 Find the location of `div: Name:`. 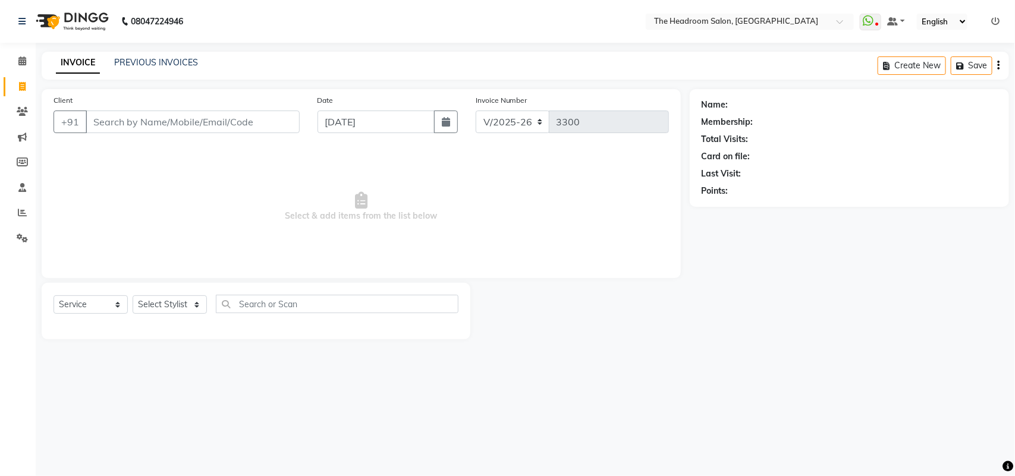

div: Name: is located at coordinates (715, 105).